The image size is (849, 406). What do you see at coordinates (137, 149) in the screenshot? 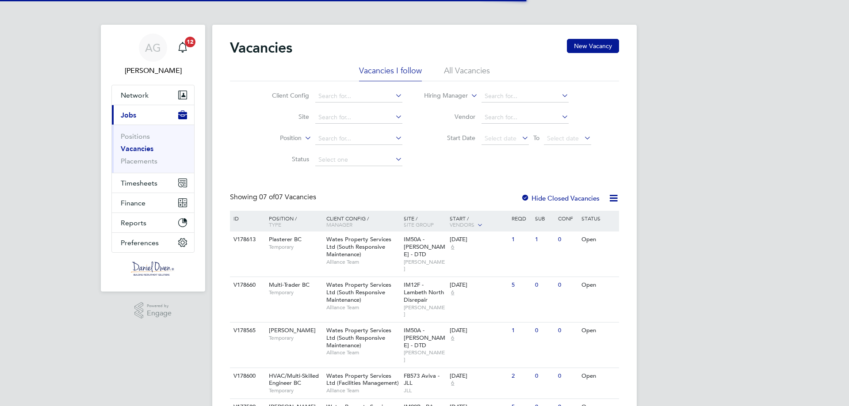
I see `a: Vacancies` at bounding box center [137, 149].